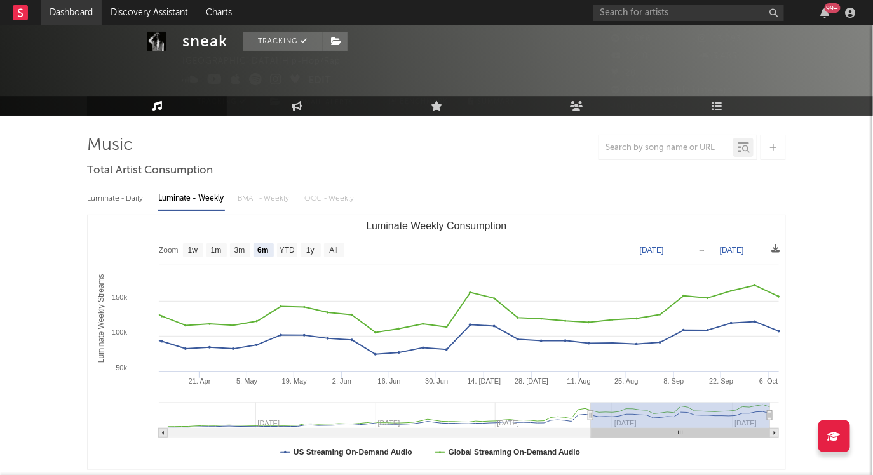 This screenshot has height=475, width=873. What do you see at coordinates (262, 251) in the screenshot?
I see `text: 6m` at bounding box center [262, 251].